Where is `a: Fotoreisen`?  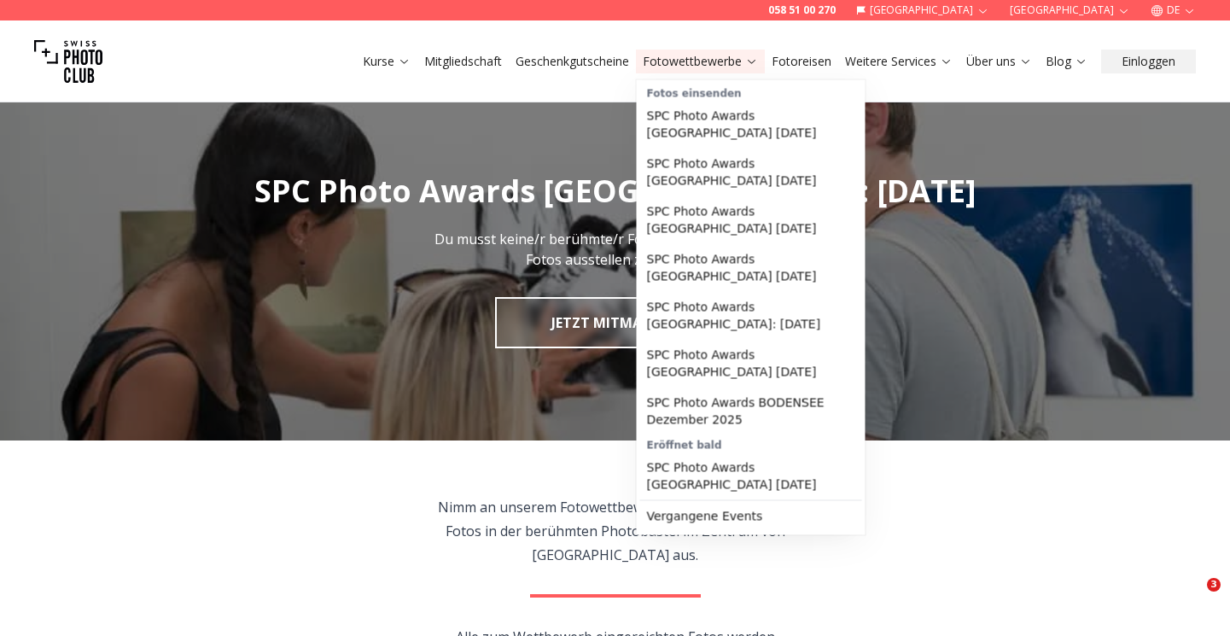
a: Fotoreisen is located at coordinates (802, 61).